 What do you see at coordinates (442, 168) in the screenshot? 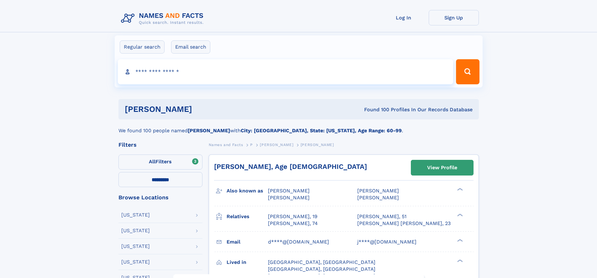
I see `a: View Profile` at bounding box center [442, 168].